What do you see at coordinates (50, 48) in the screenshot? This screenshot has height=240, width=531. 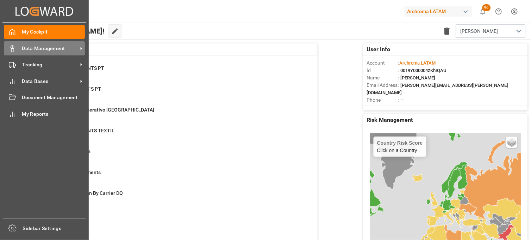 I see `span: Data Management` at bounding box center [50, 48].